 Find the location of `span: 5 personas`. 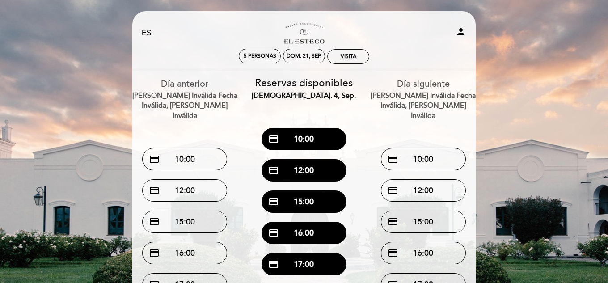

span: 5 personas is located at coordinates (260, 56).